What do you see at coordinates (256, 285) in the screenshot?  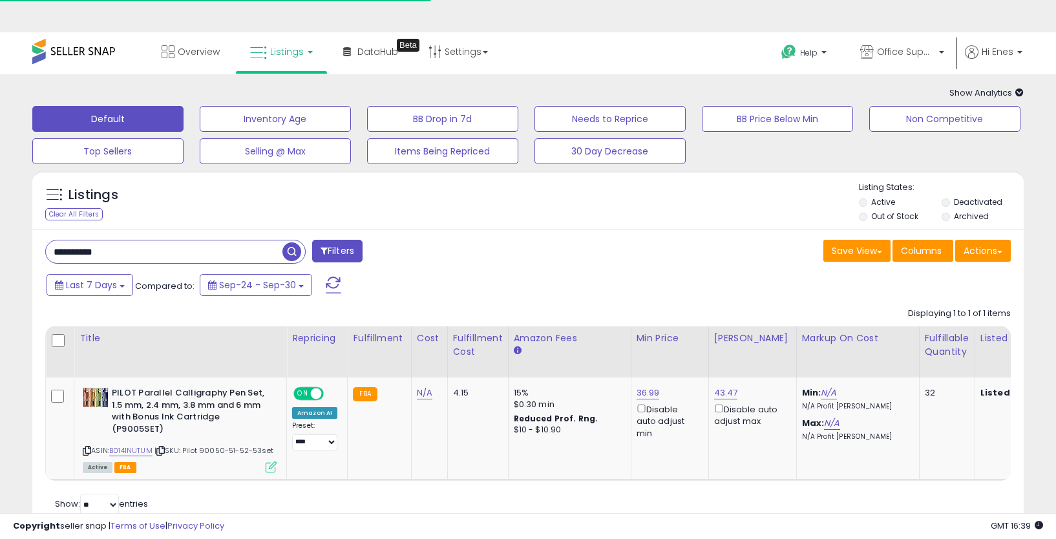 I see `button: Sep-24 - Sep-30` at bounding box center [256, 285].